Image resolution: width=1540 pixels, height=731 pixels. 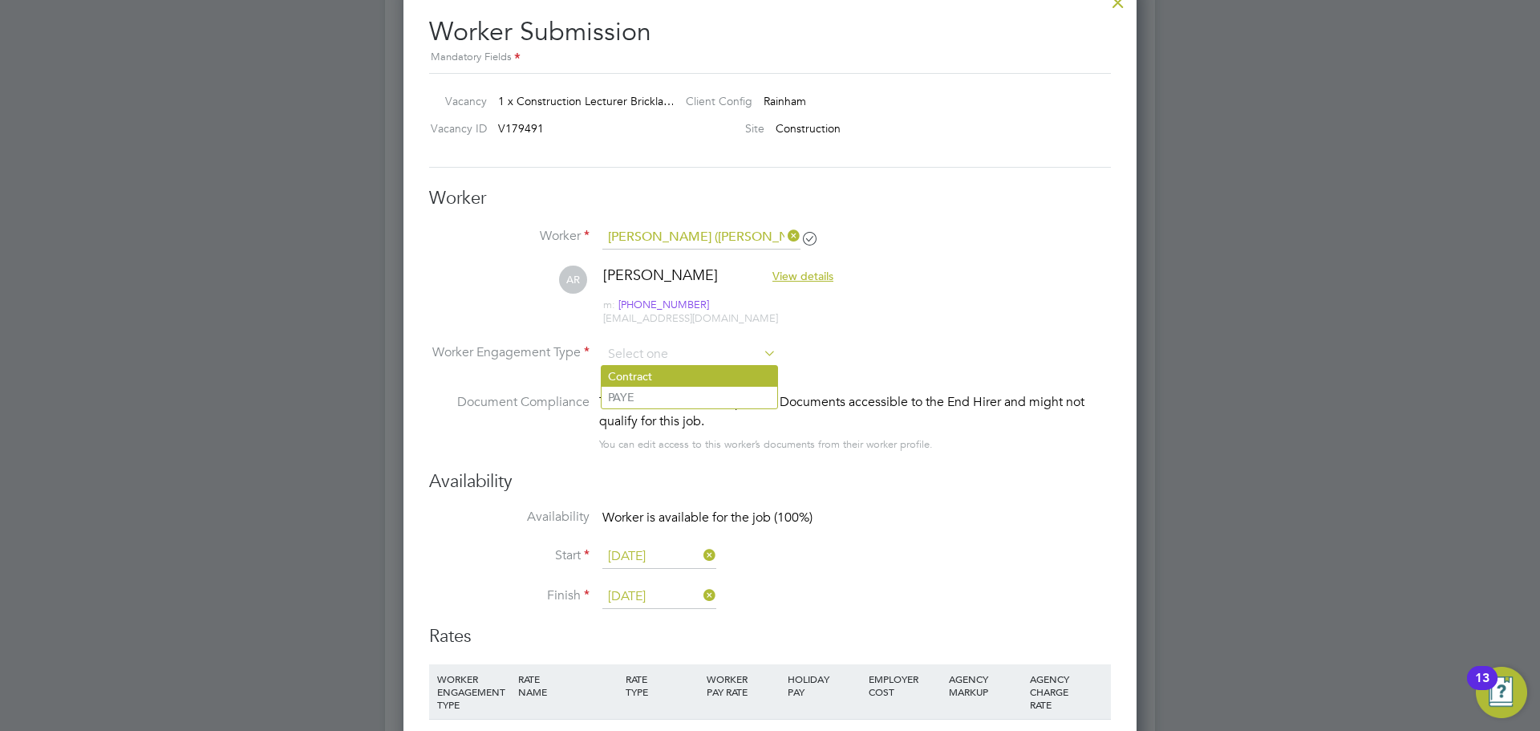 What do you see at coordinates (568, 685) in the screenshot?
I see `div: RATE NAME` at bounding box center [568, 685].